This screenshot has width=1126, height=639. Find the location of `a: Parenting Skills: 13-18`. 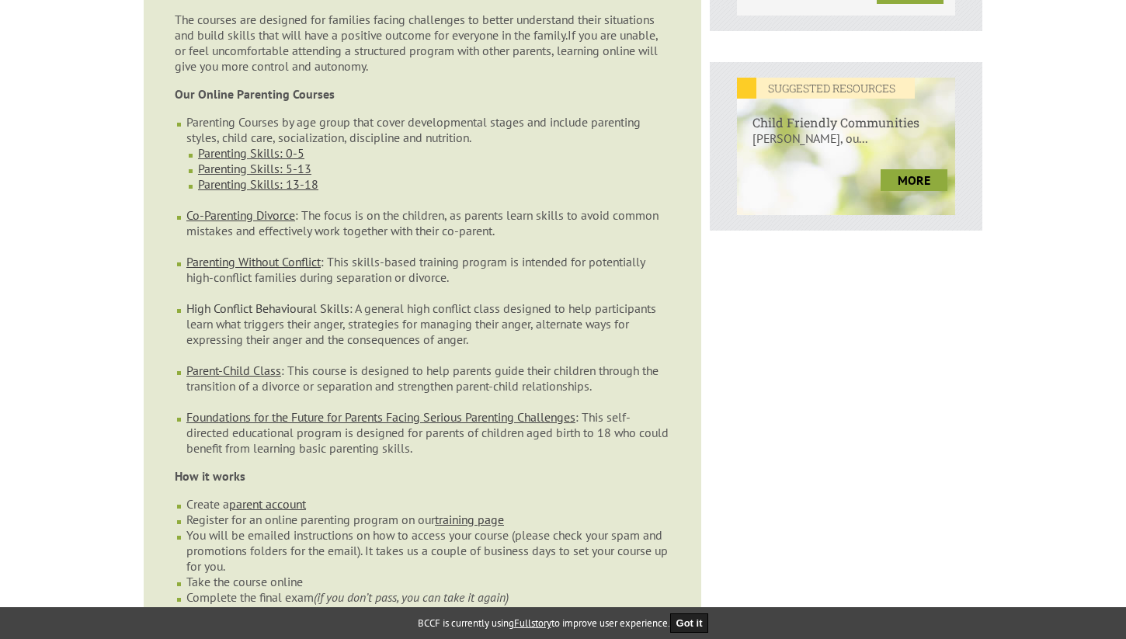

a: Parenting Skills: 13-18 is located at coordinates (258, 184).